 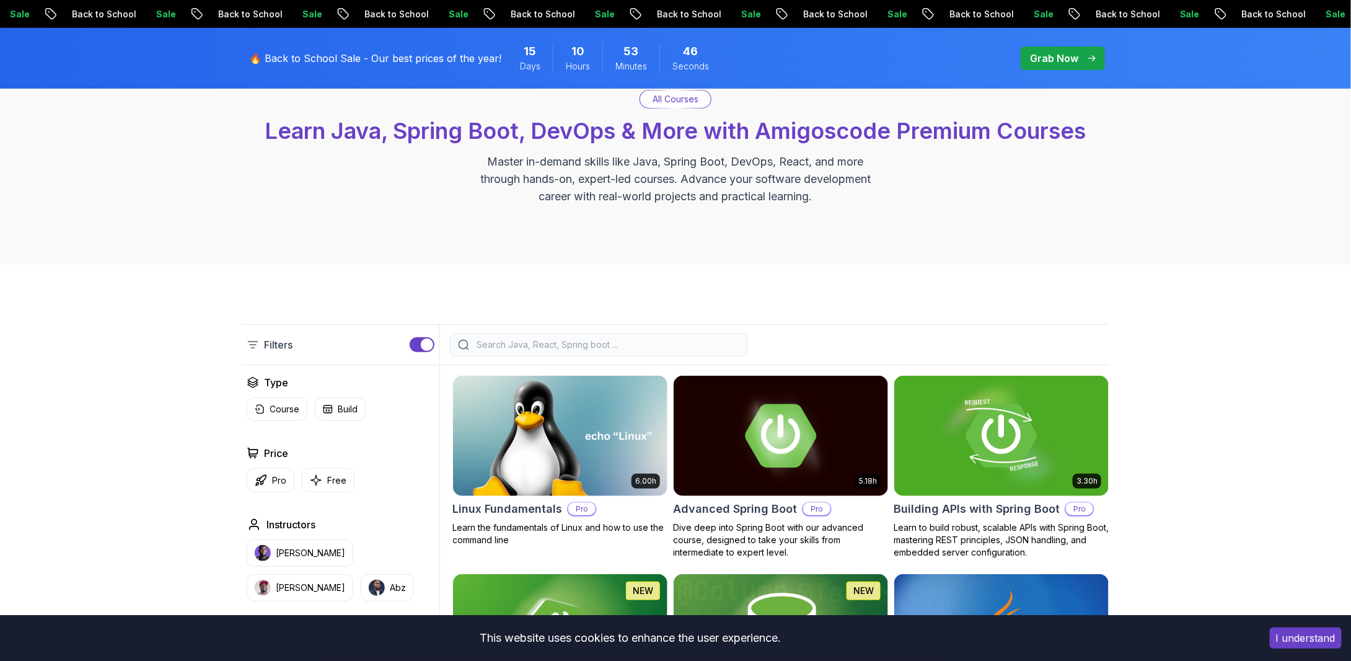 What do you see at coordinates (1002, 467) in the screenshot?
I see `a: Building APIs with Spring Boot card3.30hBuilding APIs with Spring BootProLearn to build robust, s...` at bounding box center [1002, 467].